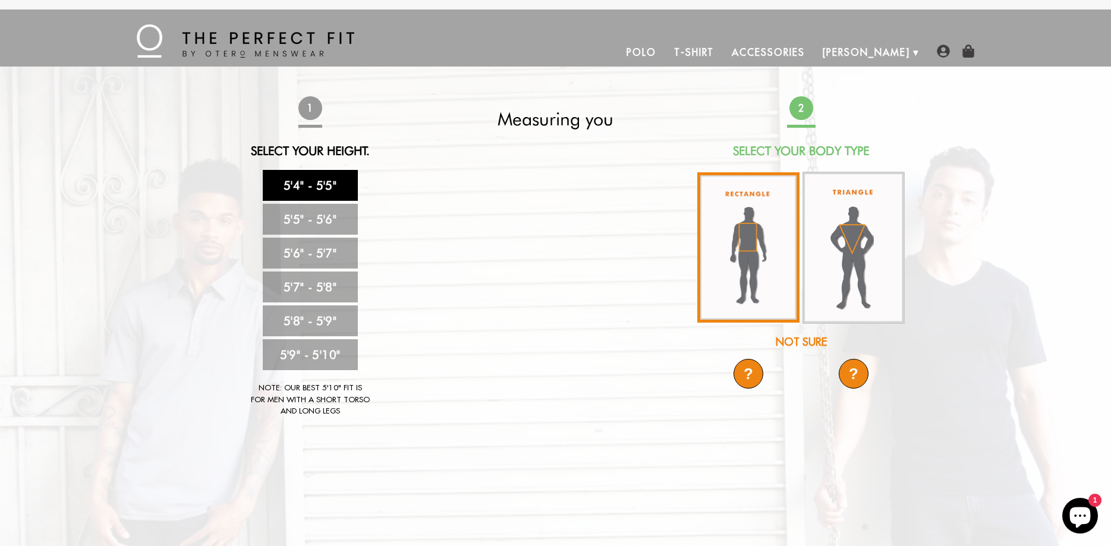 The height and width of the screenshot is (546, 1111). Describe the element at coordinates (310, 151) in the screenshot. I see `h2: Select Your Height.` at that location.